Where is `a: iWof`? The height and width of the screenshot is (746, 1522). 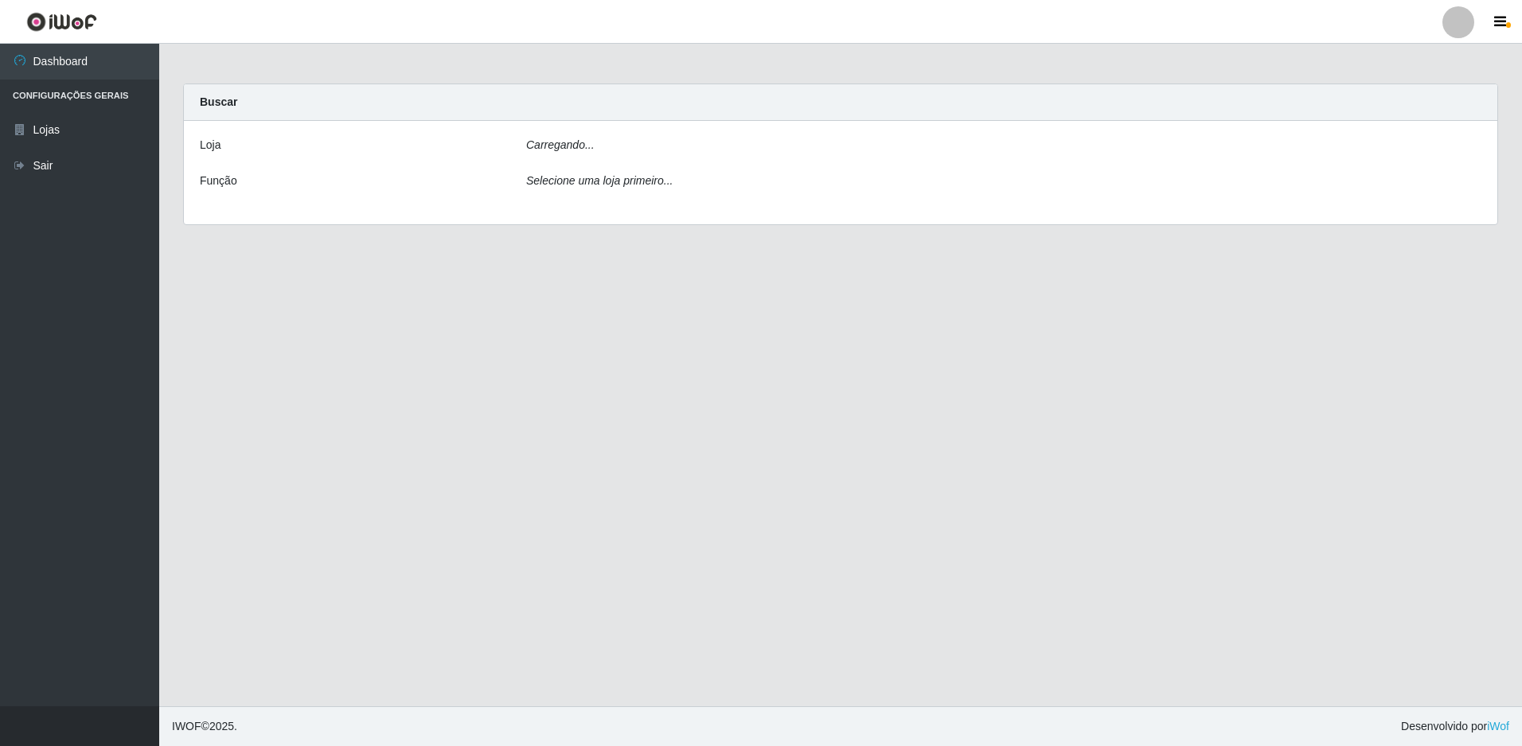
a: iWof is located at coordinates (1498, 727).